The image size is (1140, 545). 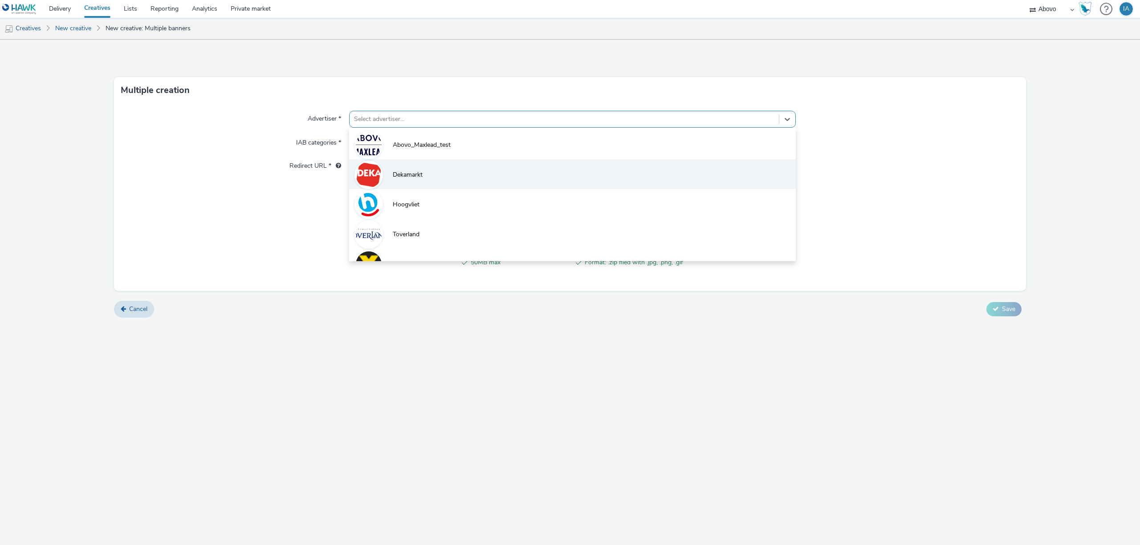 I want to click on a: Cancel, so click(x=134, y=309).